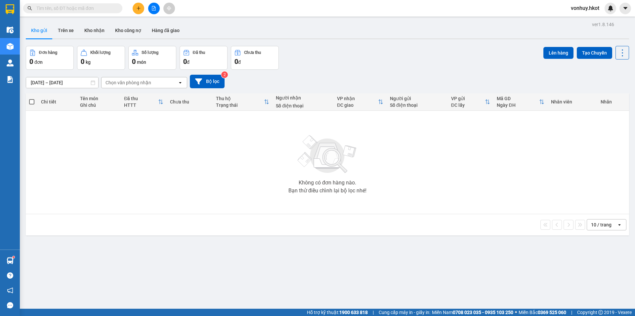  What do you see at coordinates (99, 105) in the screenshot?
I see `div: Ghi chú` at bounding box center [99, 105].